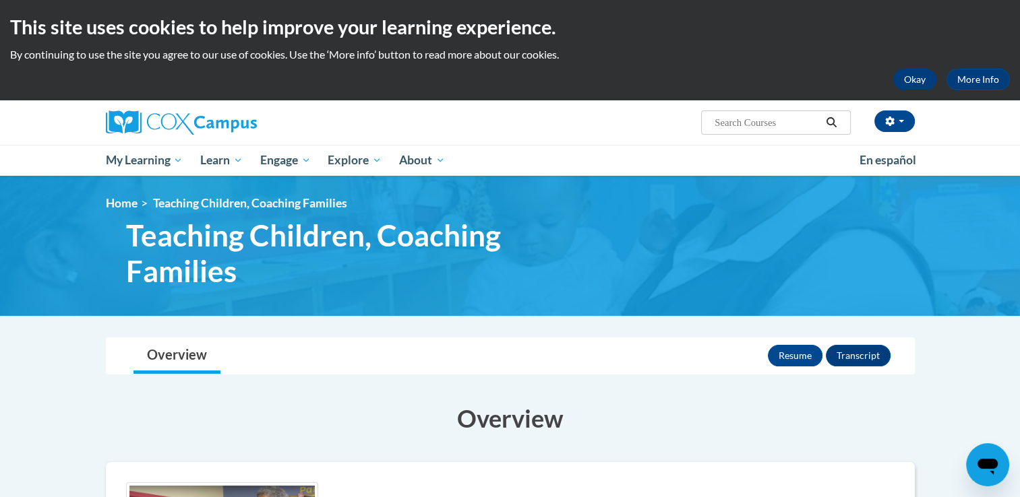  I want to click on input: Search Courses, so click(767, 123).